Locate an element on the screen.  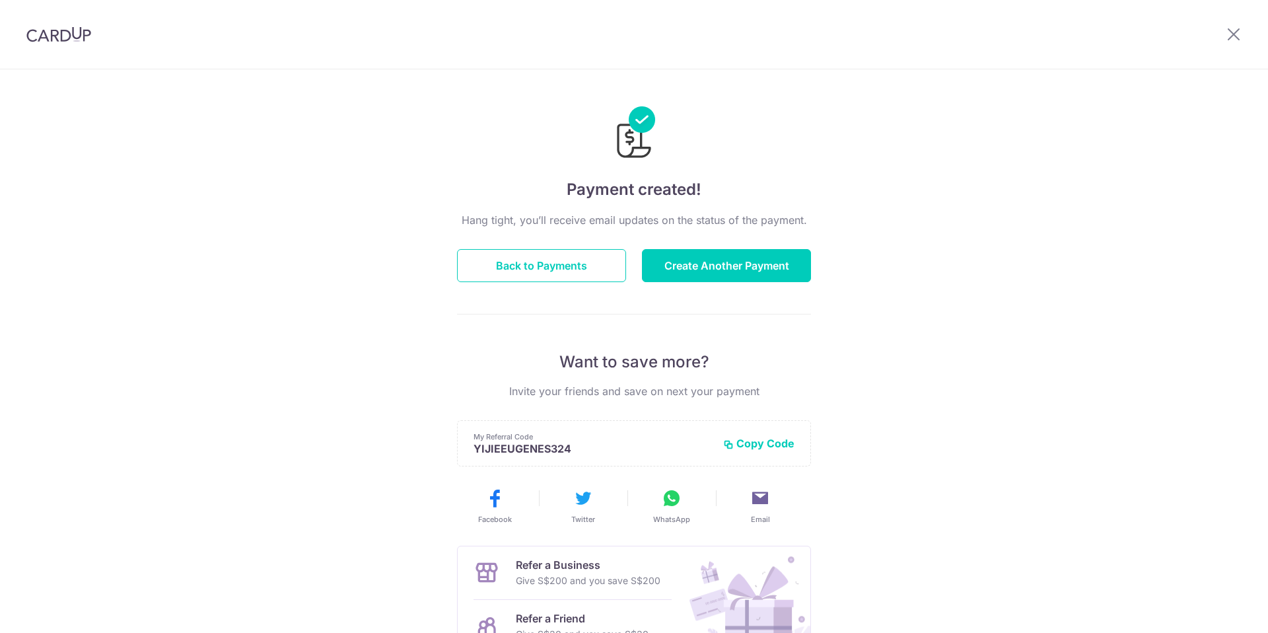
span: Facebook is located at coordinates (495, 519).